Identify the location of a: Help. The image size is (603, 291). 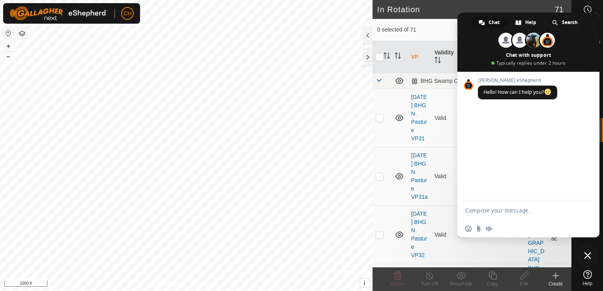
(587, 278).